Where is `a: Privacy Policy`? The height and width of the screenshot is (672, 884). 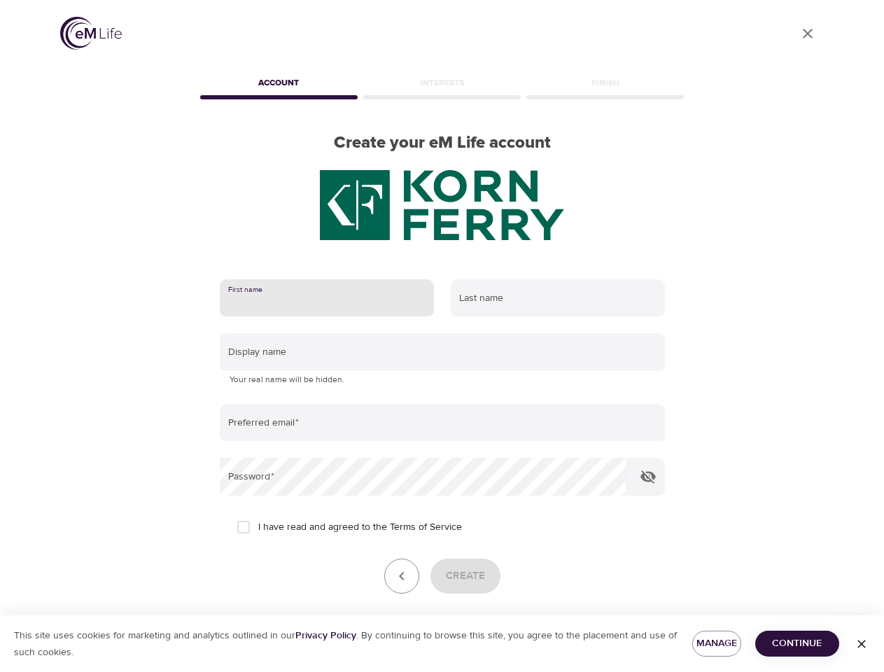 a: Privacy Policy is located at coordinates (325, 635).